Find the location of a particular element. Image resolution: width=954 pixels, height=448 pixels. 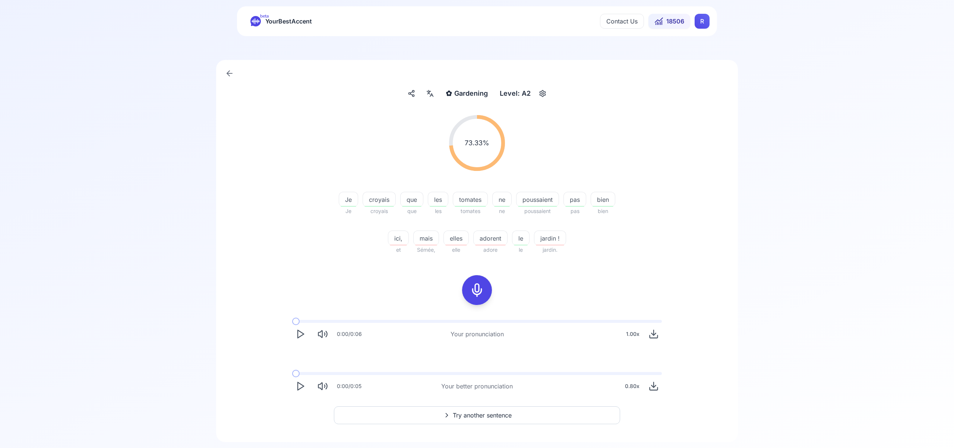

button: les is located at coordinates (438, 199).